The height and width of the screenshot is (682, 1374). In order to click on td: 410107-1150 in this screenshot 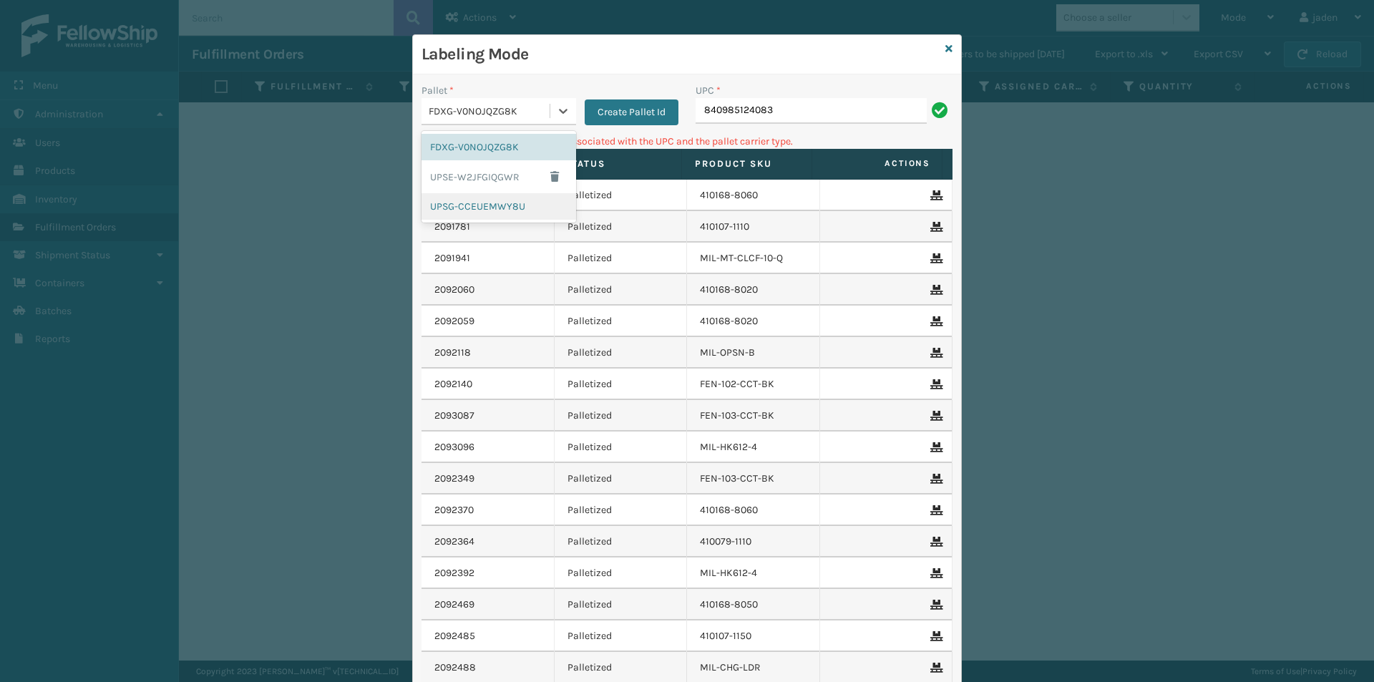, I will do `click(754, 636)`.